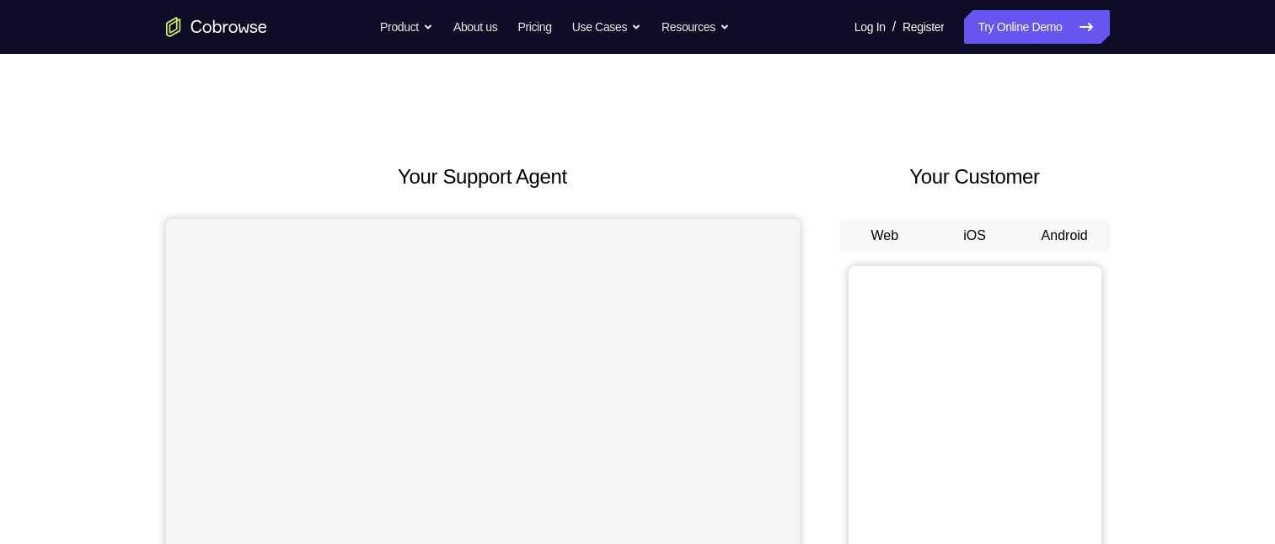 This screenshot has height=544, width=1275. What do you see at coordinates (607, 27) in the screenshot?
I see `button: Use Cases` at bounding box center [607, 27].